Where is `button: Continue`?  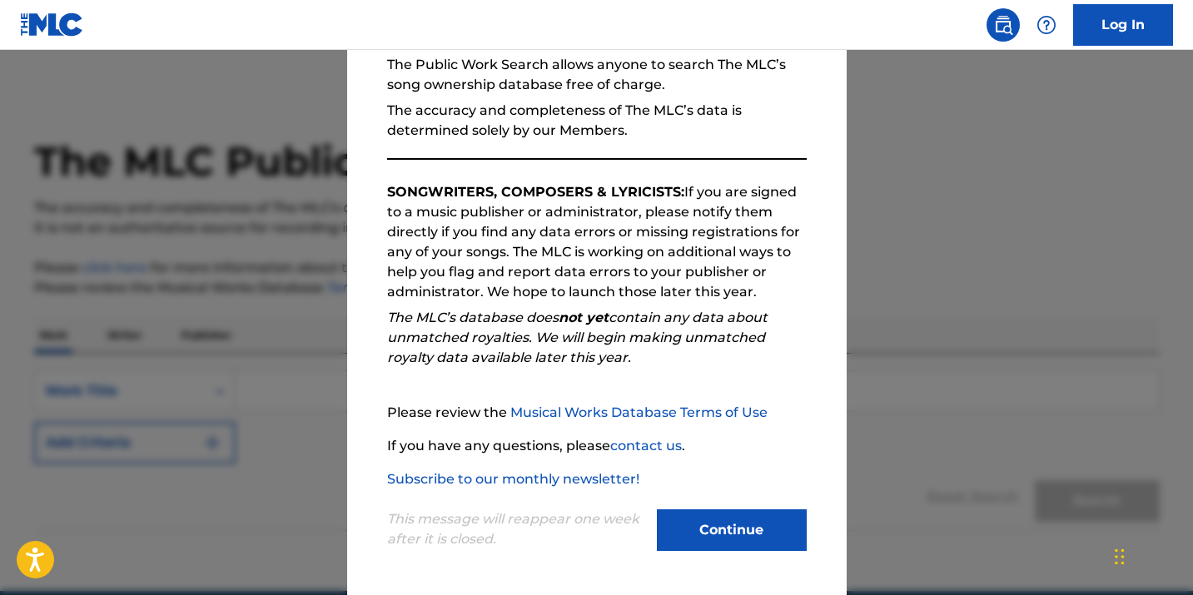 button: Continue is located at coordinates (732, 530).